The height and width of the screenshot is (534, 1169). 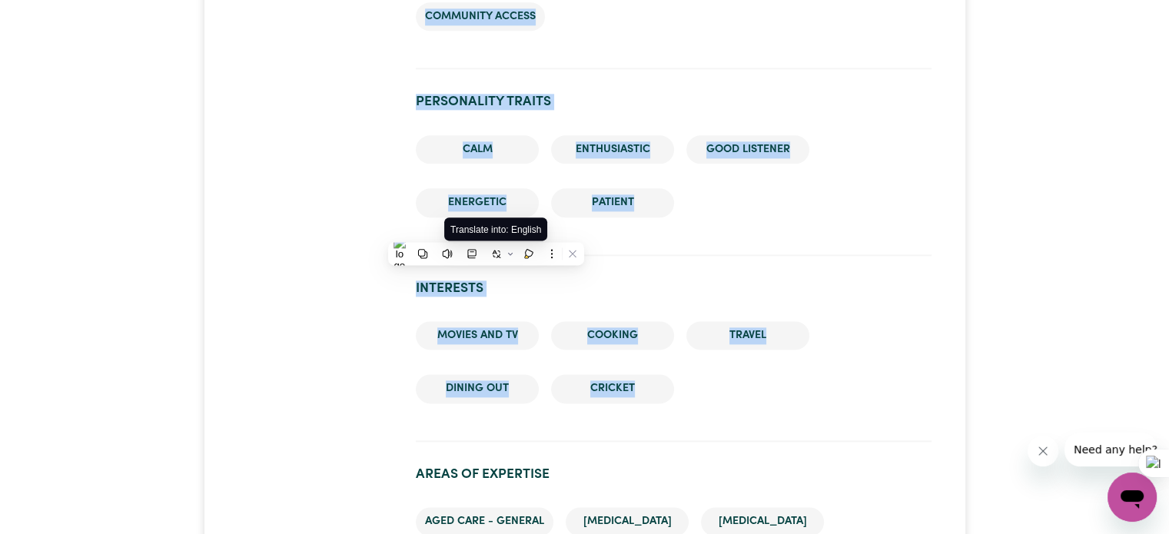 I want to click on li: Enthusiastic, so click(x=613, y=150).